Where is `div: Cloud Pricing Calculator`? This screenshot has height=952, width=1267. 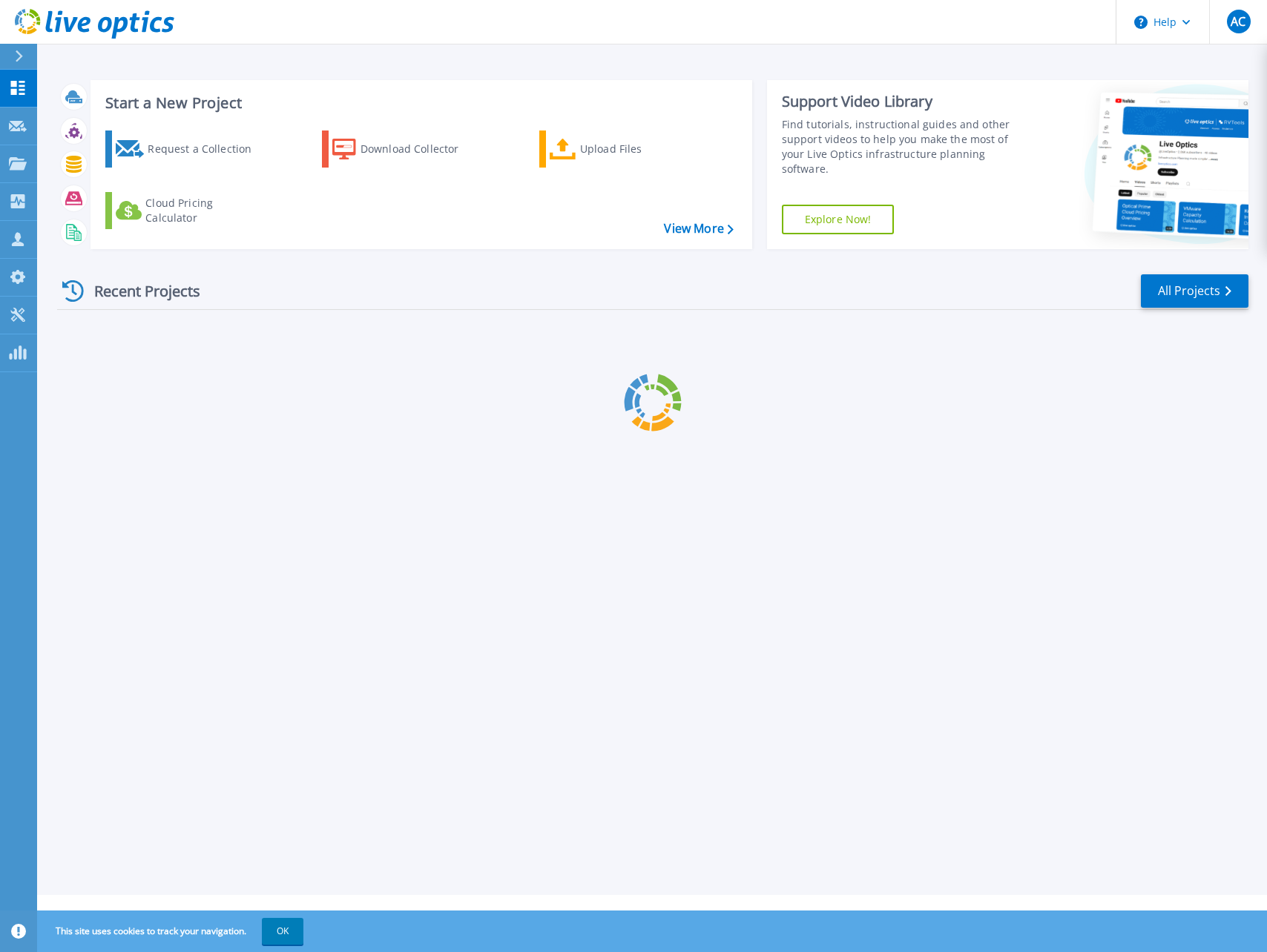
div: Cloud Pricing Calculator is located at coordinates (205, 211).